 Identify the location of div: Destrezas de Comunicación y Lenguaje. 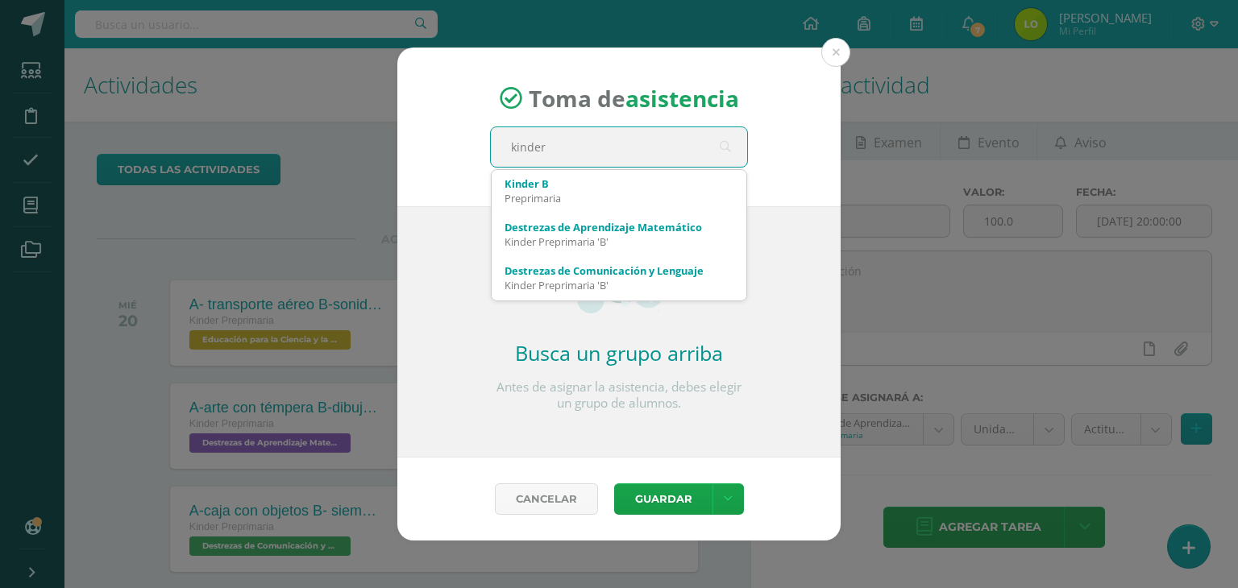
(619, 271).